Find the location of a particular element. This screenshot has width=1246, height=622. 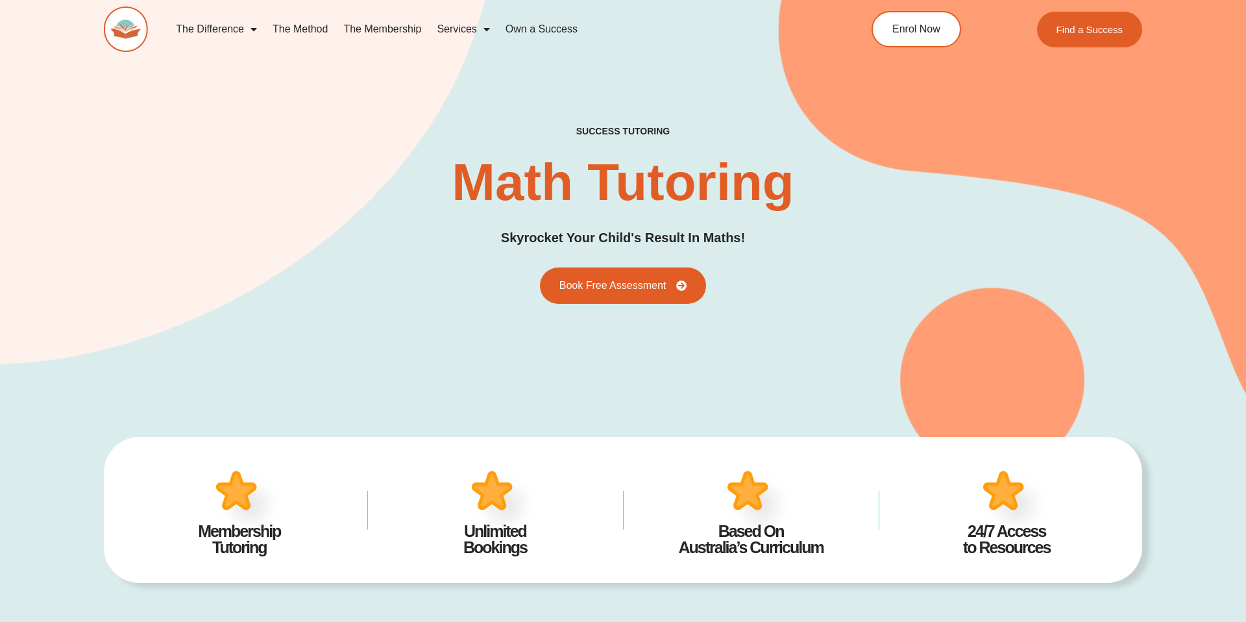

span: Enrol Now is located at coordinates (916, 29).